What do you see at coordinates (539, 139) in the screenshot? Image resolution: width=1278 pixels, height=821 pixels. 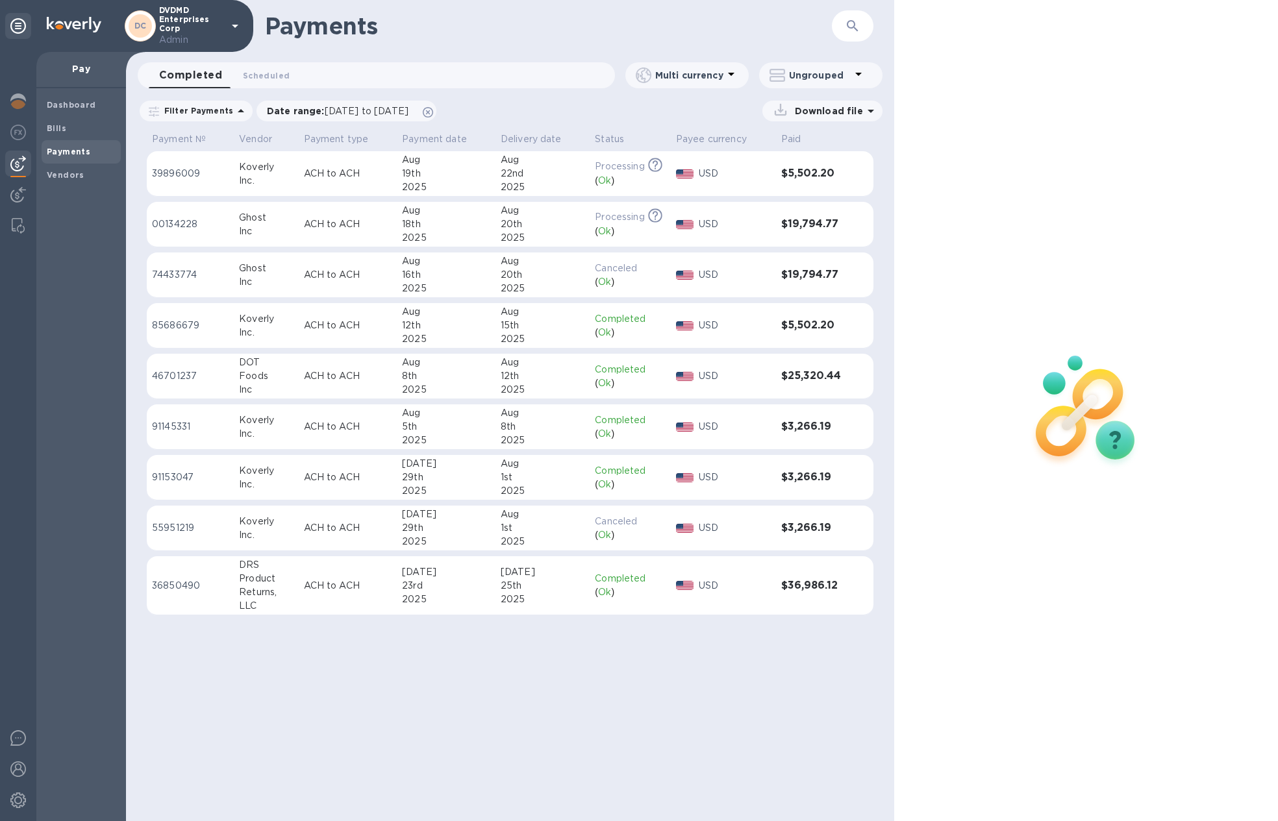 I see `span: Delivery date` at bounding box center [539, 139].